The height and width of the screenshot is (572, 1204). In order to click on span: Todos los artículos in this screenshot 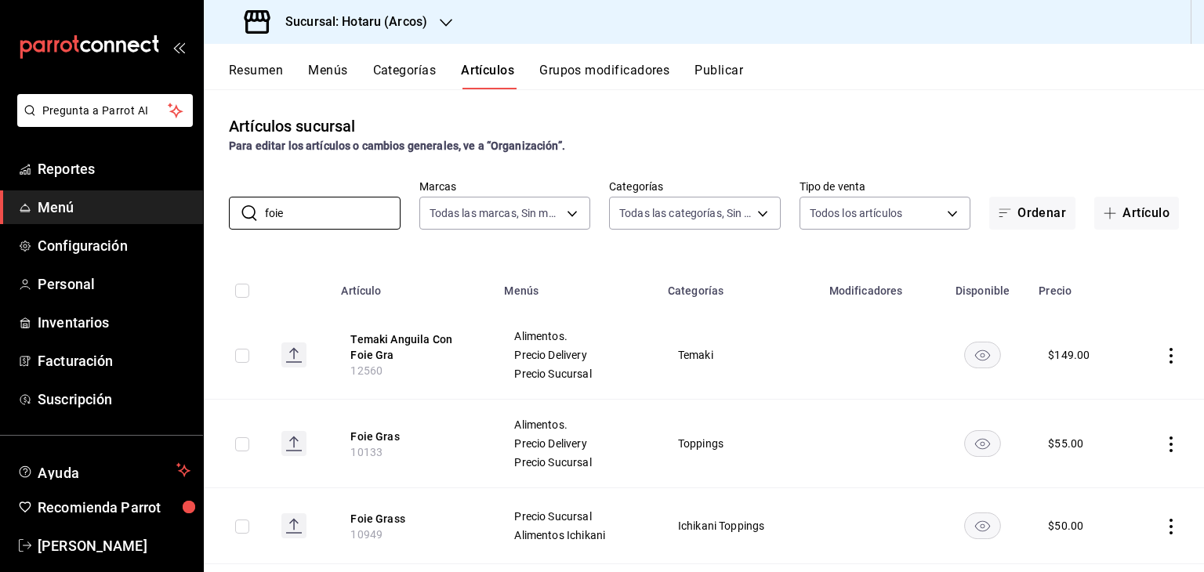, I will do `click(856, 213)`.